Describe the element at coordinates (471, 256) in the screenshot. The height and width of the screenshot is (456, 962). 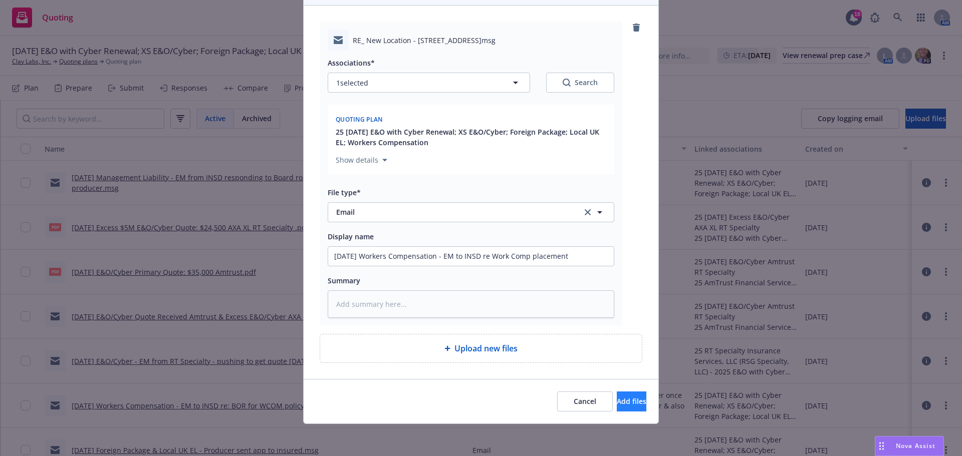
I see `input: Add display name here...` at that location.